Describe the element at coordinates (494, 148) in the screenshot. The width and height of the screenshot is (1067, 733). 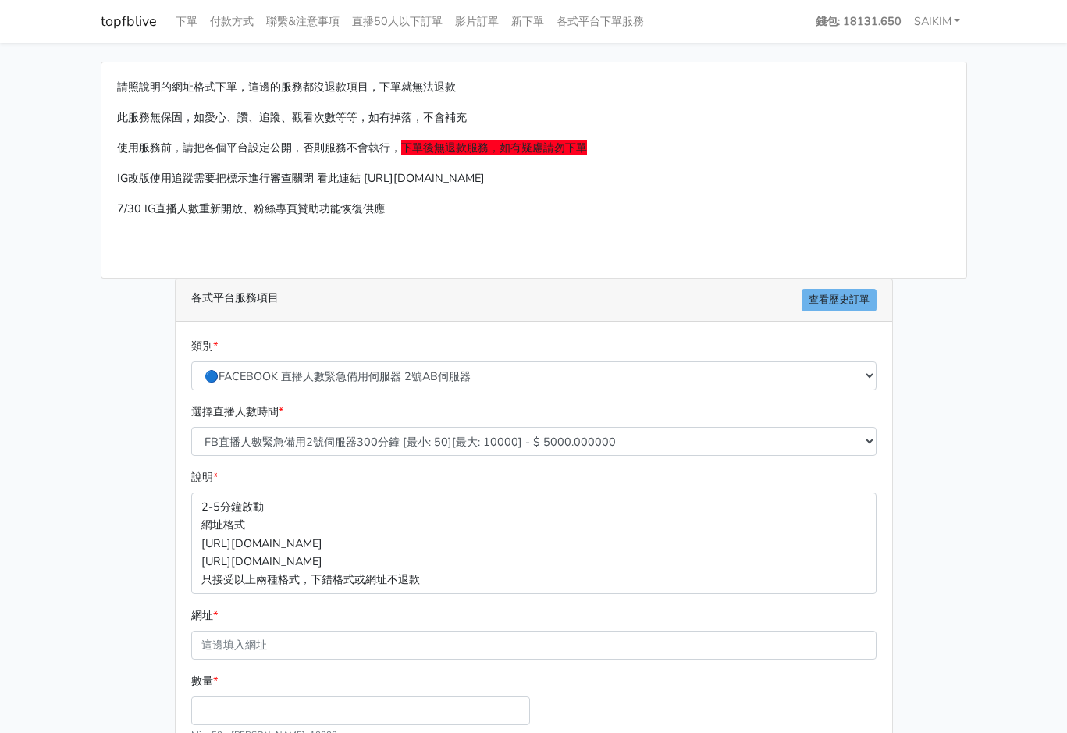
I see `span: 下單後無退款服務，如有疑慮請勿下單` at that location.